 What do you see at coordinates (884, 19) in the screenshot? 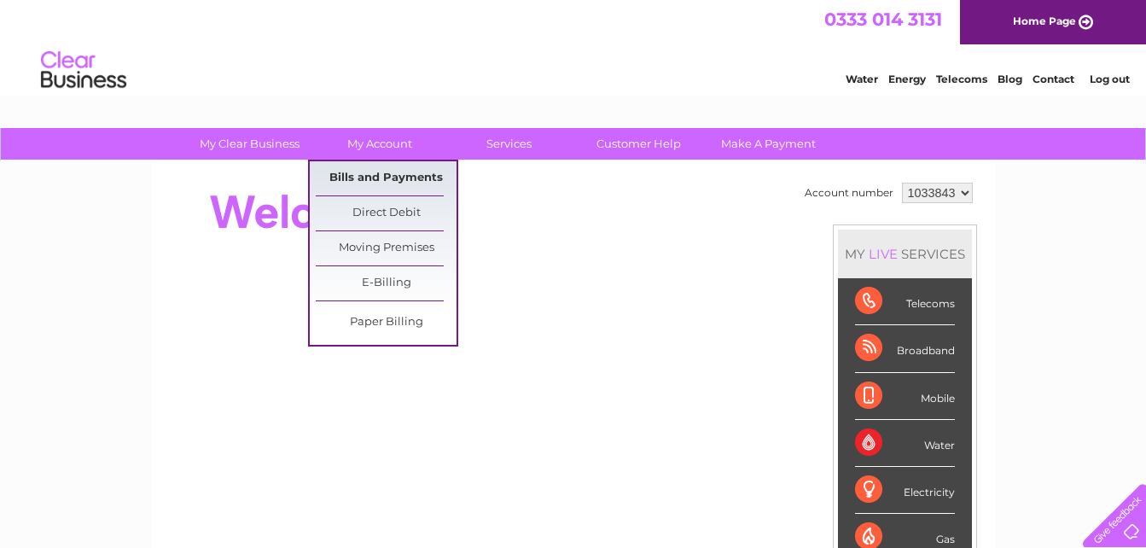
I see `span: 0333 014 3131` at bounding box center [884, 19].